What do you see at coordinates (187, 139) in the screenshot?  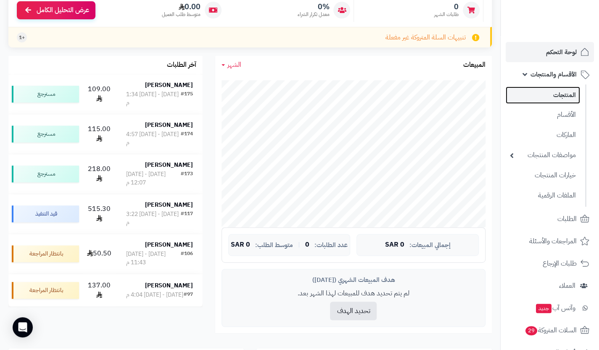 I see `div: #174` at bounding box center [187, 139].